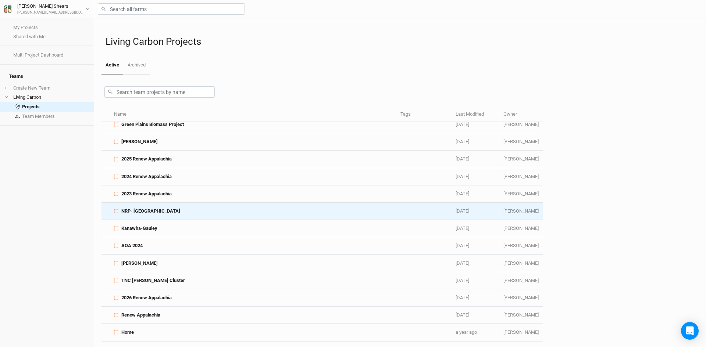 Image resolution: width=706 pixels, height=347 pixels. I want to click on span: Jul 23, 2025 4:27 PM, so click(462, 176).